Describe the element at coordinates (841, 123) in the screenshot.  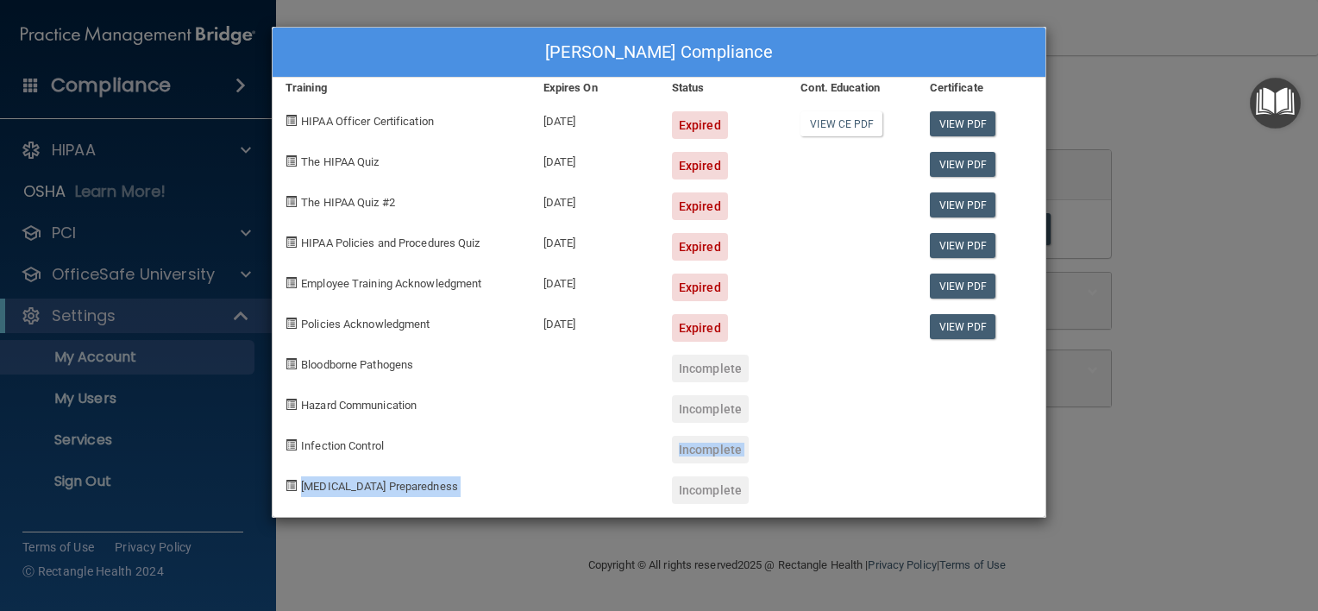
I see `a: View CE PDF` at that location.